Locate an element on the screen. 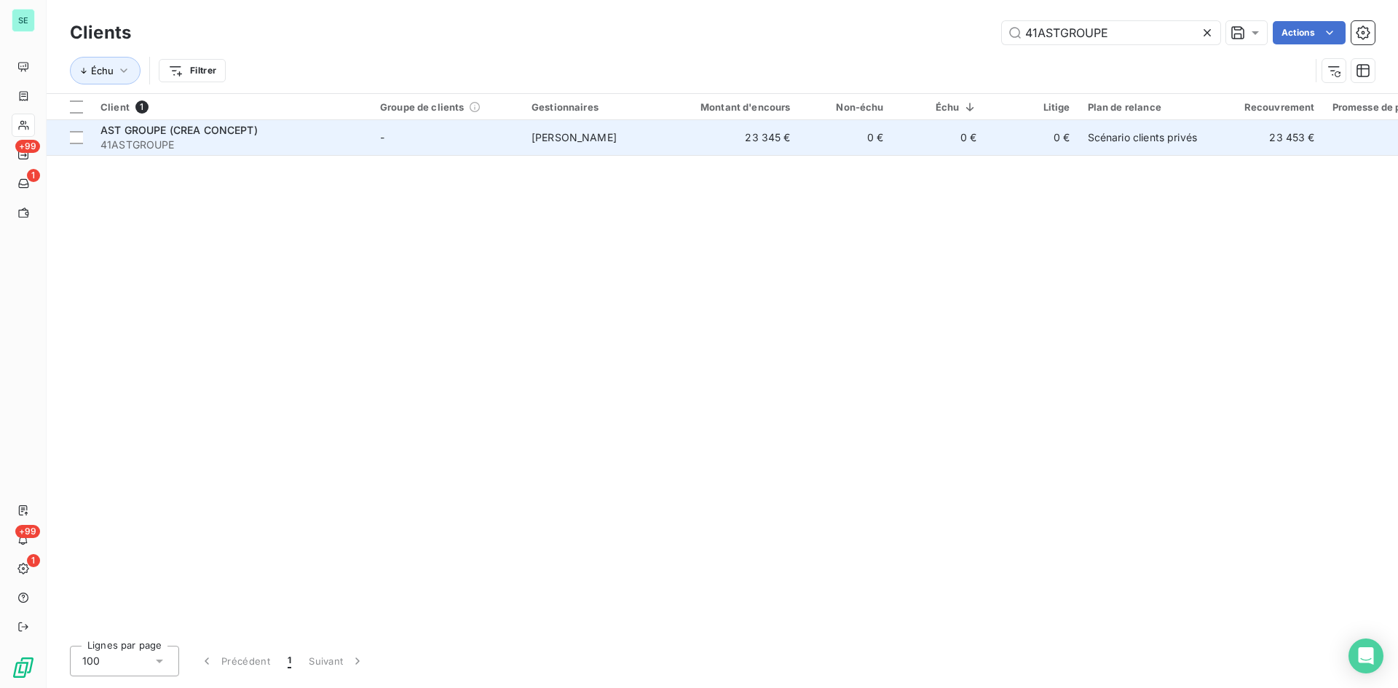 The width and height of the screenshot is (1398, 688). button: Suivant is located at coordinates (336, 661).